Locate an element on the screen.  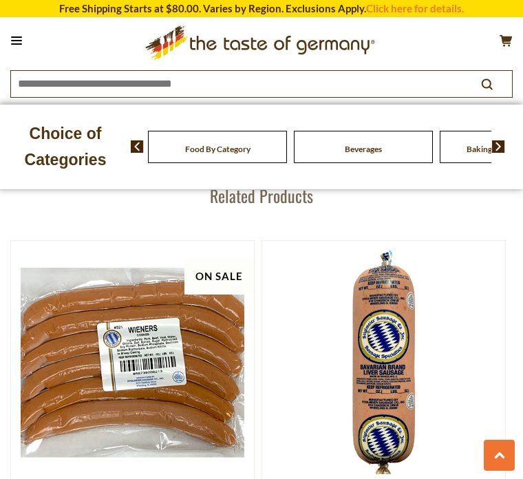
div: On Sale is located at coordinates (219, 276).